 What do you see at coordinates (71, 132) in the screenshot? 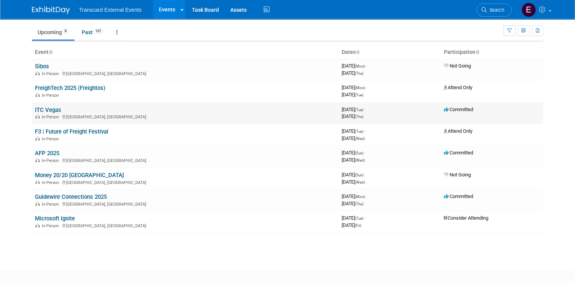
I see `a: F3 | Future of Freight Festival` at bounding box center [71, 132].